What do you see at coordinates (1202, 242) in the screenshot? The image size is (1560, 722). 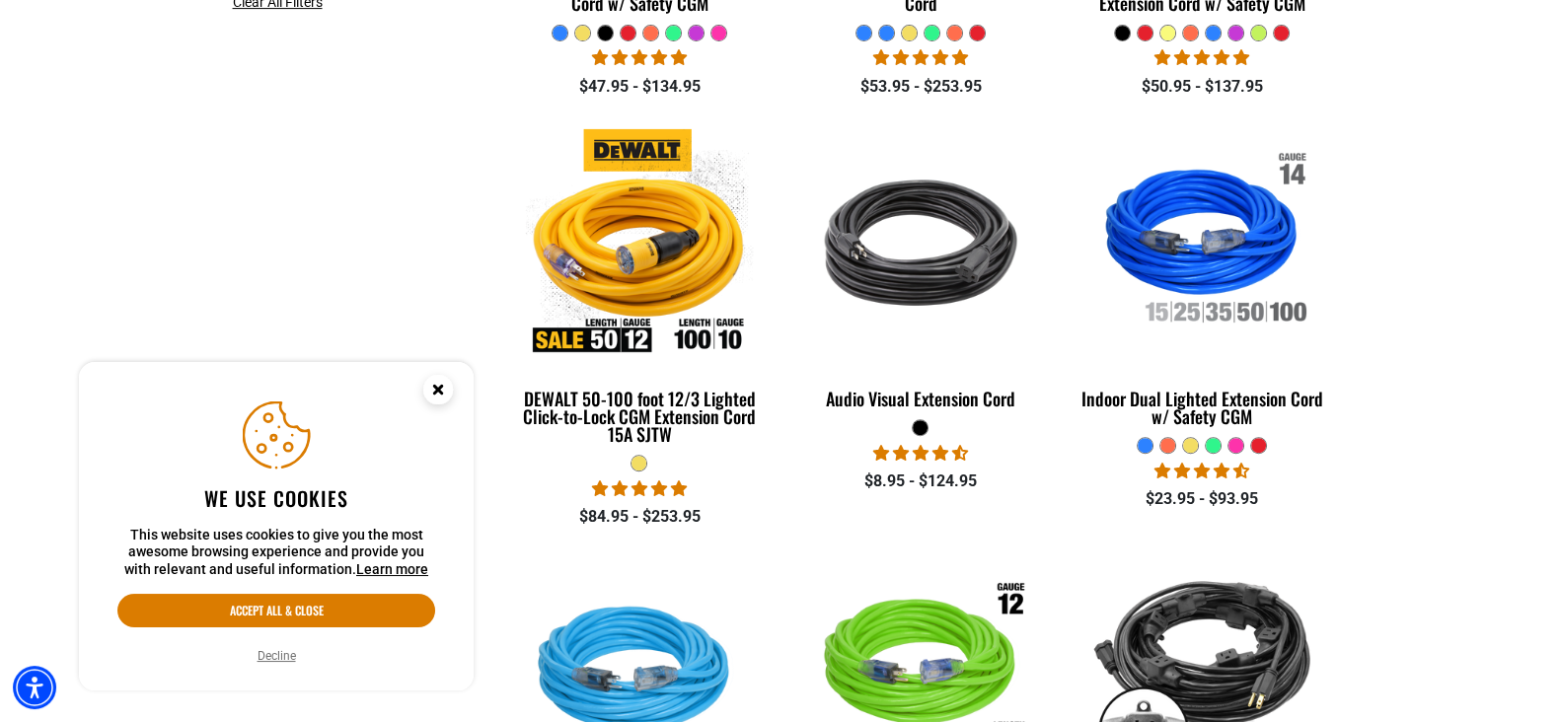 I see `img: Indoor Dual Lighted Extension Cord w/ Safety CGM` at bounding box center [1202, 242].